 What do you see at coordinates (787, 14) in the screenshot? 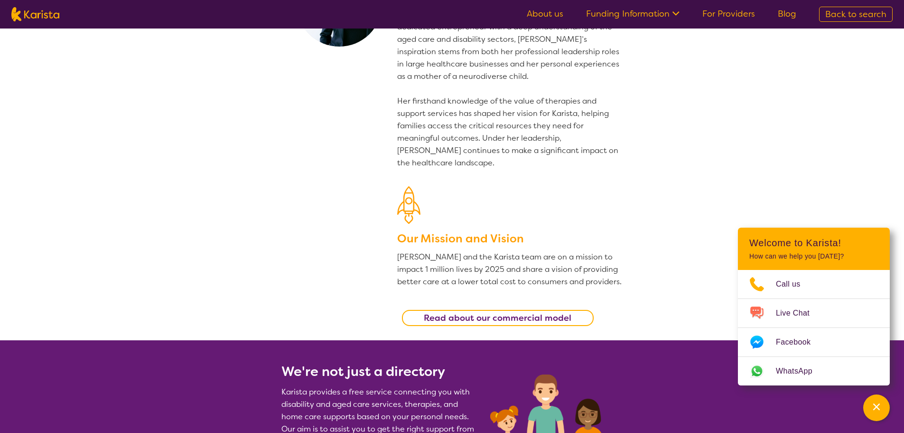
I see `a: Blog` at bounding box center [787, 14].